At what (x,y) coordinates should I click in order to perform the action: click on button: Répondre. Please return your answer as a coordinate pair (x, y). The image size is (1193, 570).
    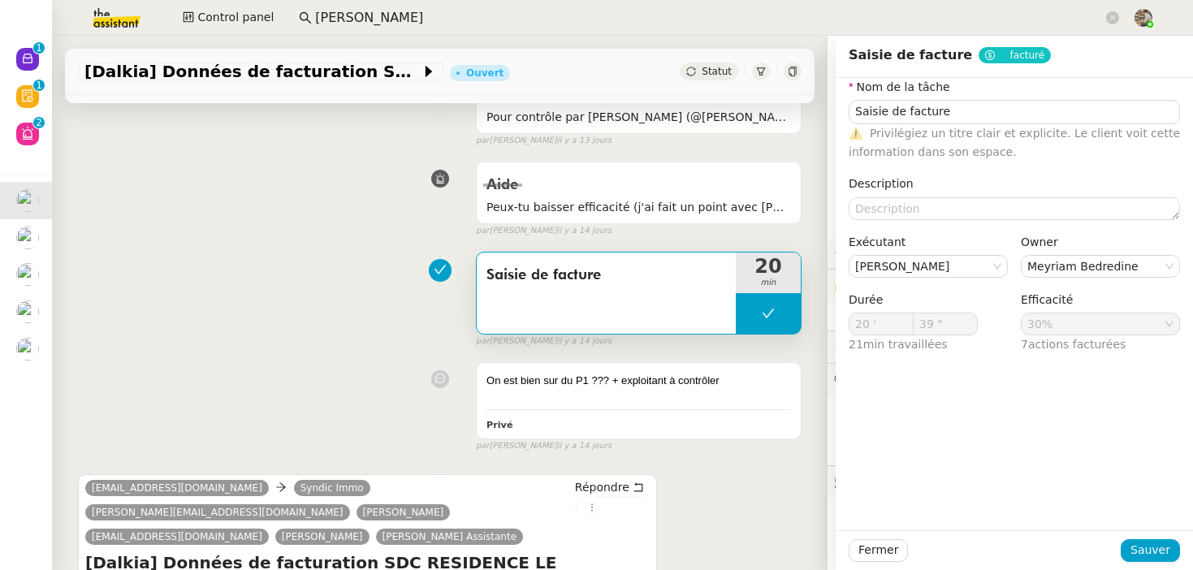
    Looking at the image, I should click on (609, 487).